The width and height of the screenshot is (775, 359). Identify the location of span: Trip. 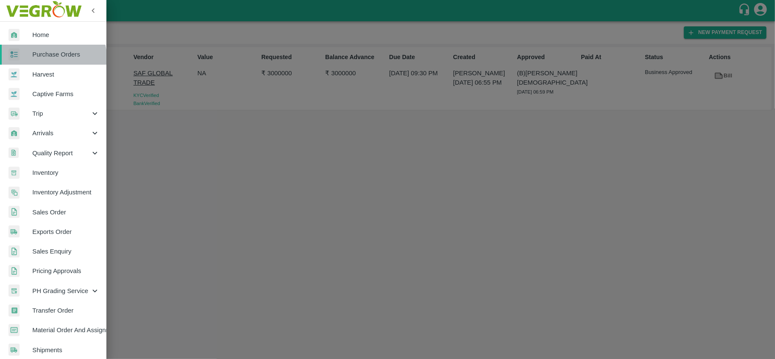
(61, 114).